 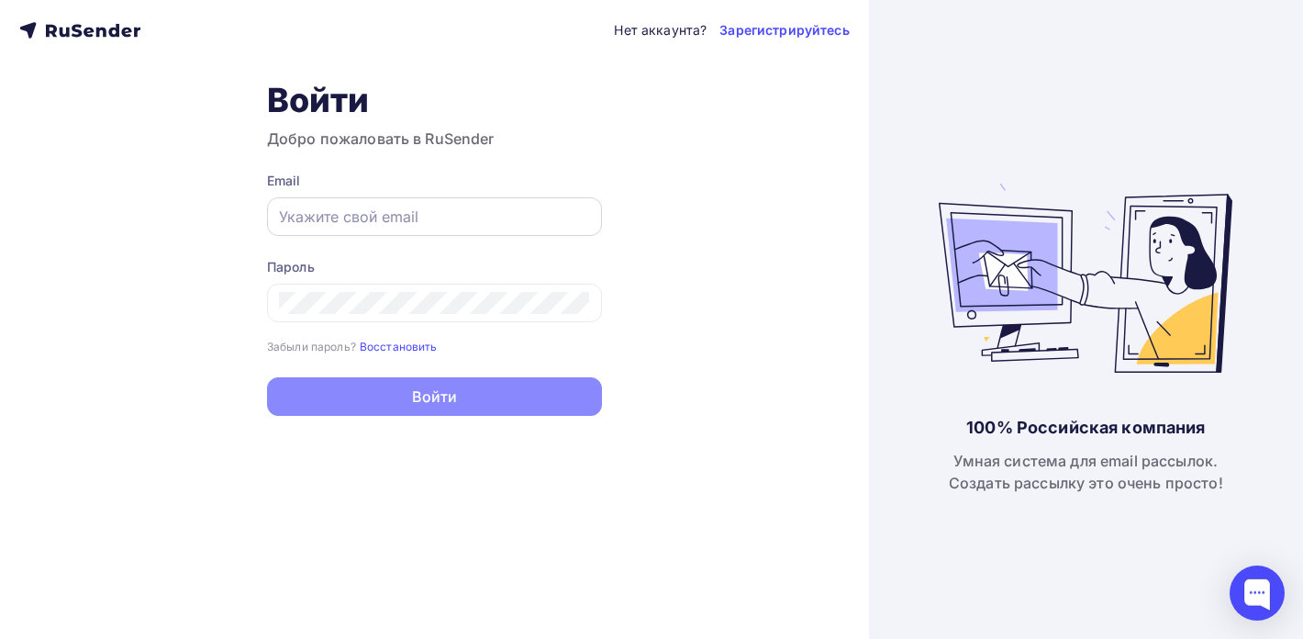 What do you see at coordinates (434, 396) in the screenshot?
I see `button: Войти` at bounding box center [434, 396].